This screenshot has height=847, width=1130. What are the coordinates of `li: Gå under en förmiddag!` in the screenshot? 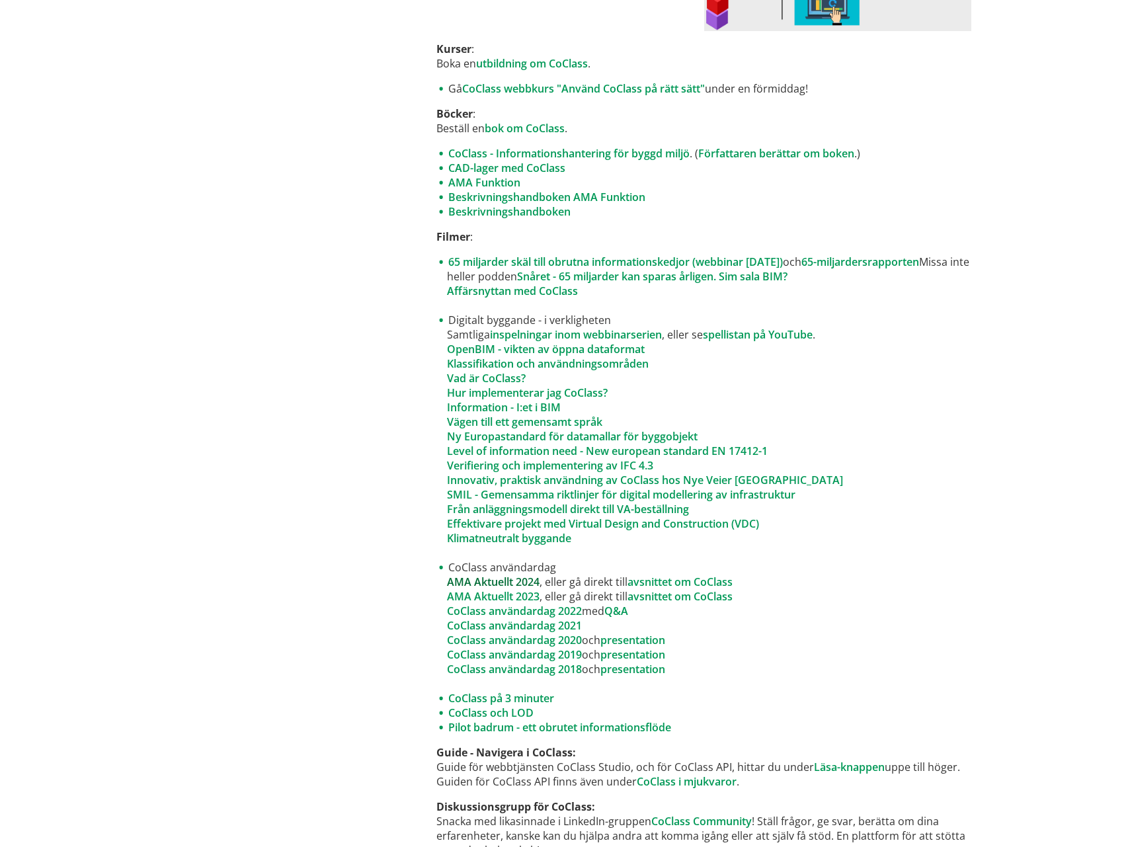 It's located at (704, 89).